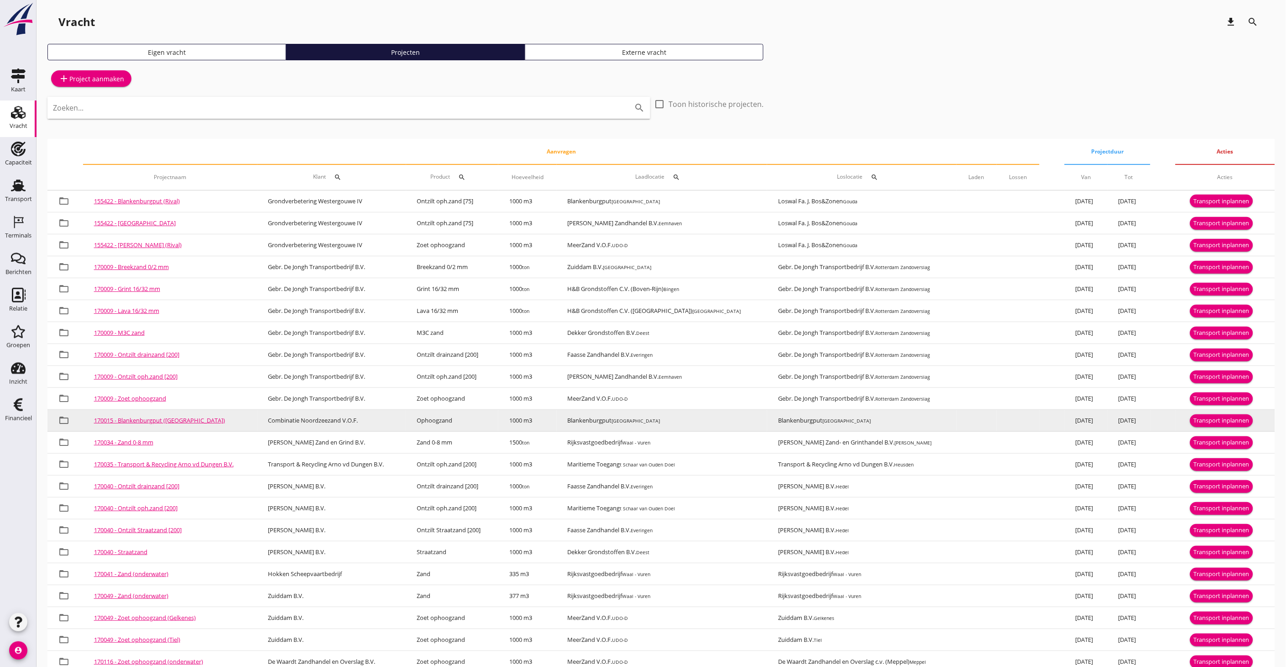 The width and height of the screenshot is (1286, 667). What do you see at coordinates (405, 52) in the screenshot?
I see `a: Projecten` at bounding box center [405, 52].